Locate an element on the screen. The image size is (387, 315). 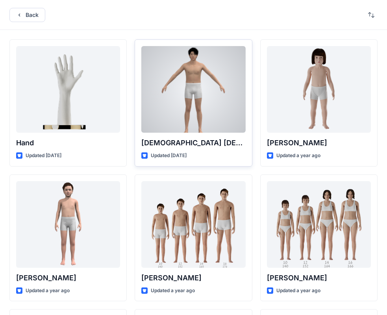
a: Emil is located at coordinates (68, 224).